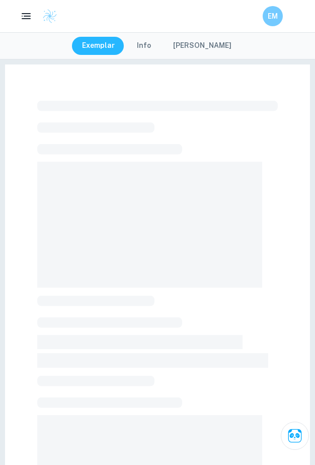  What do you see at coordinates (273, 16) in the screenshot?
I see `button: EM` at bounding box center [273, 16].